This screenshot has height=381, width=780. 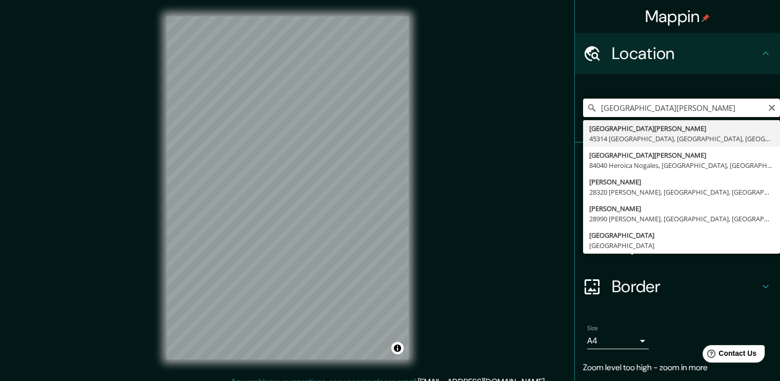 I want to click on h4: Border, so click(x=686, y=286).